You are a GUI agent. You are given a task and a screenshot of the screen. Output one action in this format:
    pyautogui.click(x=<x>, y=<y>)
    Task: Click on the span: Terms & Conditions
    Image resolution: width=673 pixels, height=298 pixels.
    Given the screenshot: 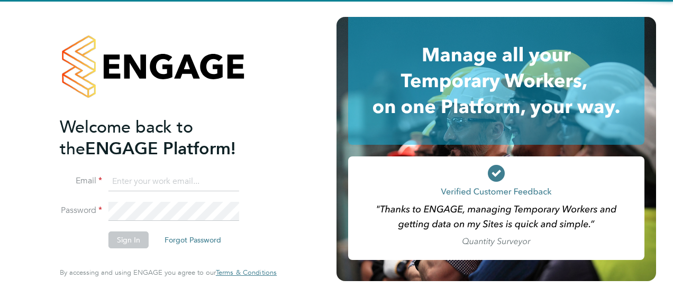 What is the action you would take?
    pyautogui.click(x=246, y=272)
    